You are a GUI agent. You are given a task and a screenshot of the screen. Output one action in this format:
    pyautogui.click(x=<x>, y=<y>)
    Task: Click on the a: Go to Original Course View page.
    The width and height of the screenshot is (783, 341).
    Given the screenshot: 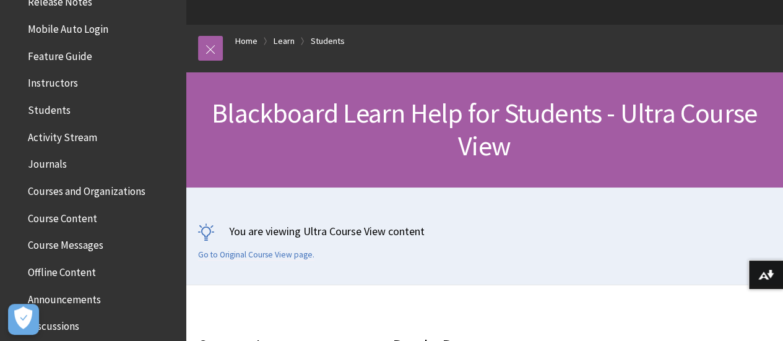 What is the action you would take?
    pyautogui.click(x=256, y=255)
    